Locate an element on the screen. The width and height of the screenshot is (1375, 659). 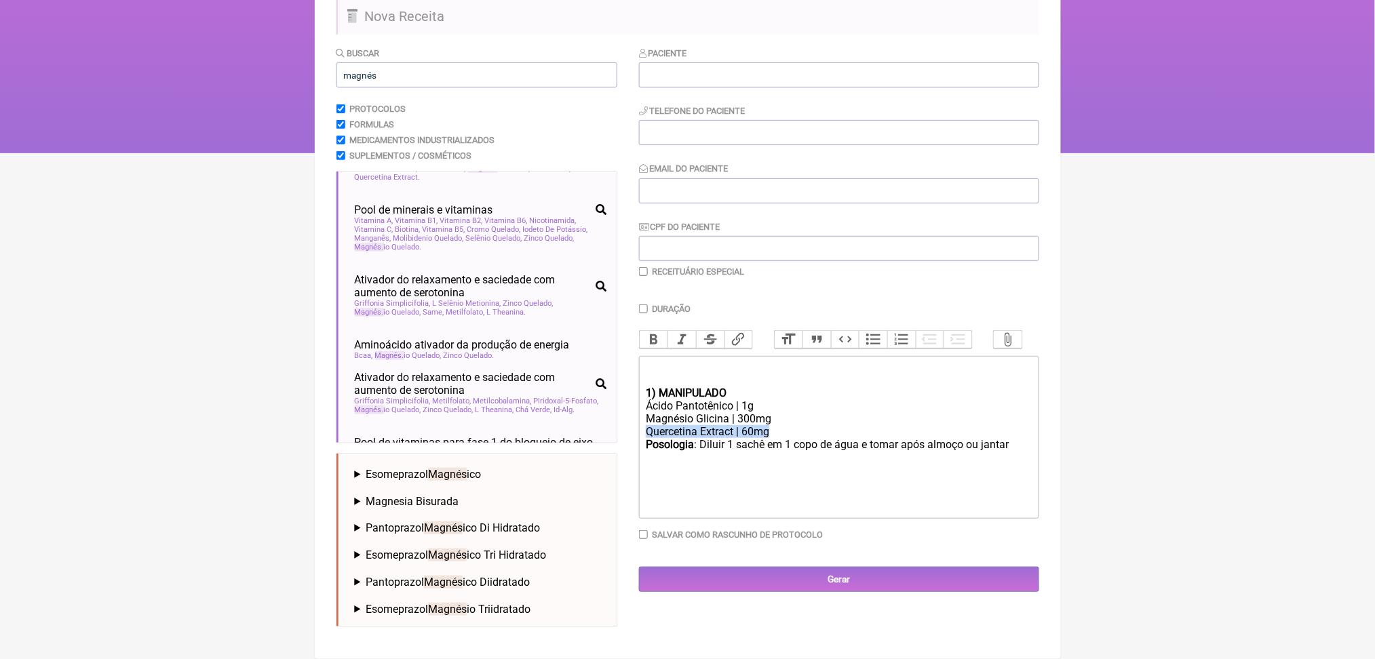
label: Protocolos is located at coordinates (377, 109).